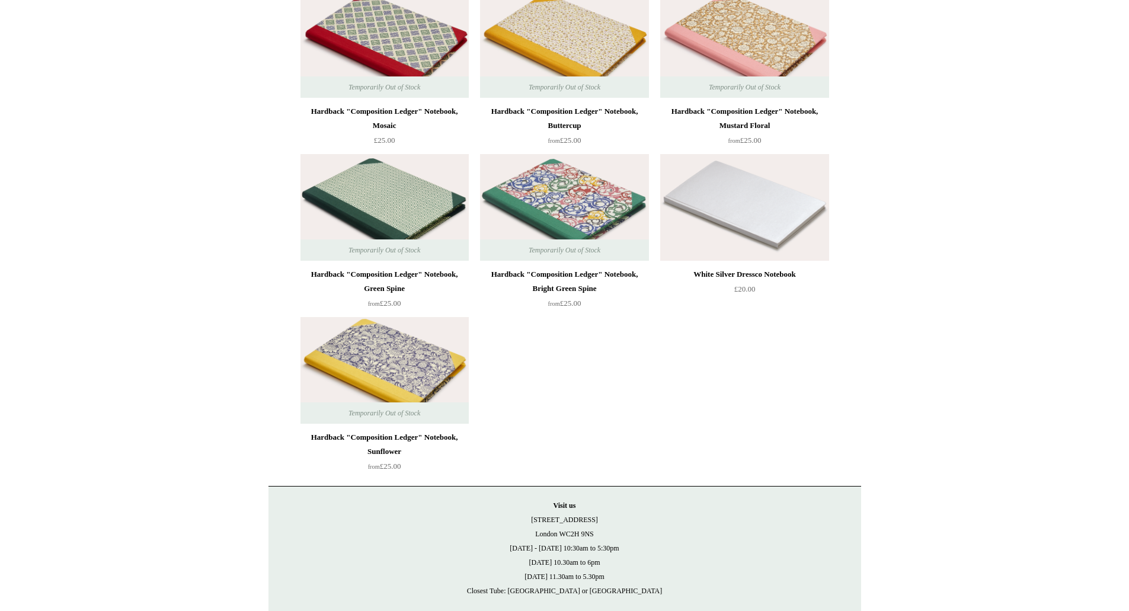  What do you see at coordinates (564, 129) in the screenshot?
I see `a: Hardback "Composition Ledger" Notebook, Buttercup from£25.00` at bounding box center [564, 129].